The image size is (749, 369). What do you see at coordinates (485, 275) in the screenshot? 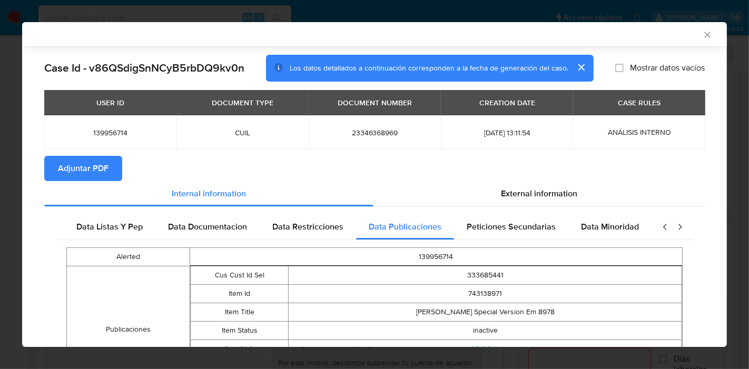
I see `td: 333685441` at bounding box center [485, 275].